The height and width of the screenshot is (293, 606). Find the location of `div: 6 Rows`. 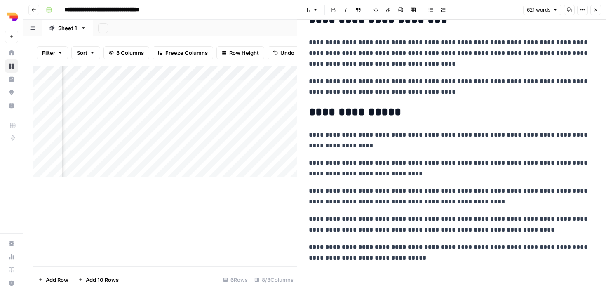

div: 6 Rows is located at coordinates (235, 280).